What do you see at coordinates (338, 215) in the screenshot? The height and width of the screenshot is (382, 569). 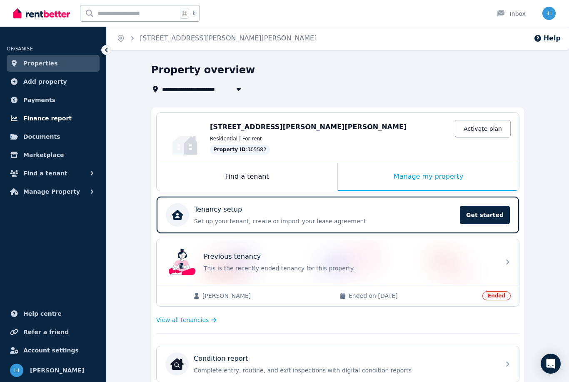 I see `a: Tenancy setupSet up your tenant, create or import your lease agreementGet started` at bounding box center [338, 215].